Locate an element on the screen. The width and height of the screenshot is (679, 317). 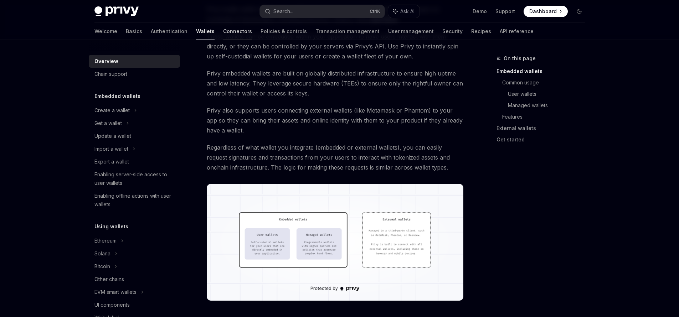
span: Ask AI is located at coordinates (407, 11).